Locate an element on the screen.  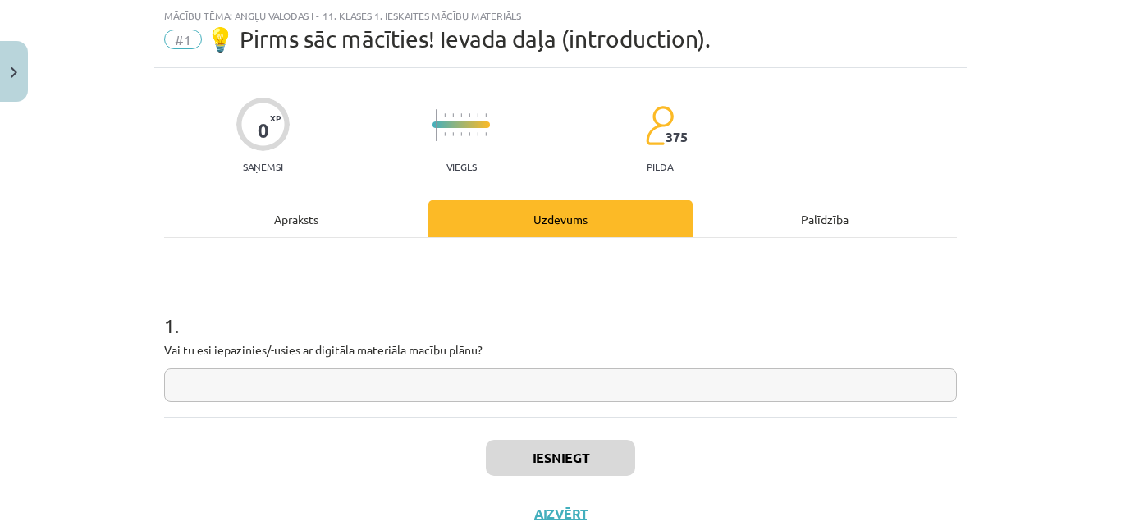
p: pilda is located at coordinates (660, 167).